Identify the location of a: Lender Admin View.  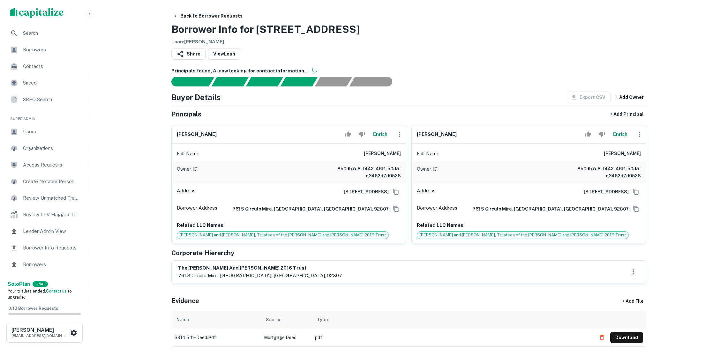
(44, 231).